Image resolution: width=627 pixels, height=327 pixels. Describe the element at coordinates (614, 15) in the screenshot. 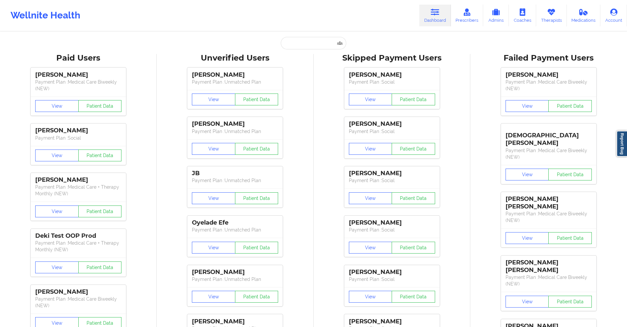

I see `a: Account` at that location.